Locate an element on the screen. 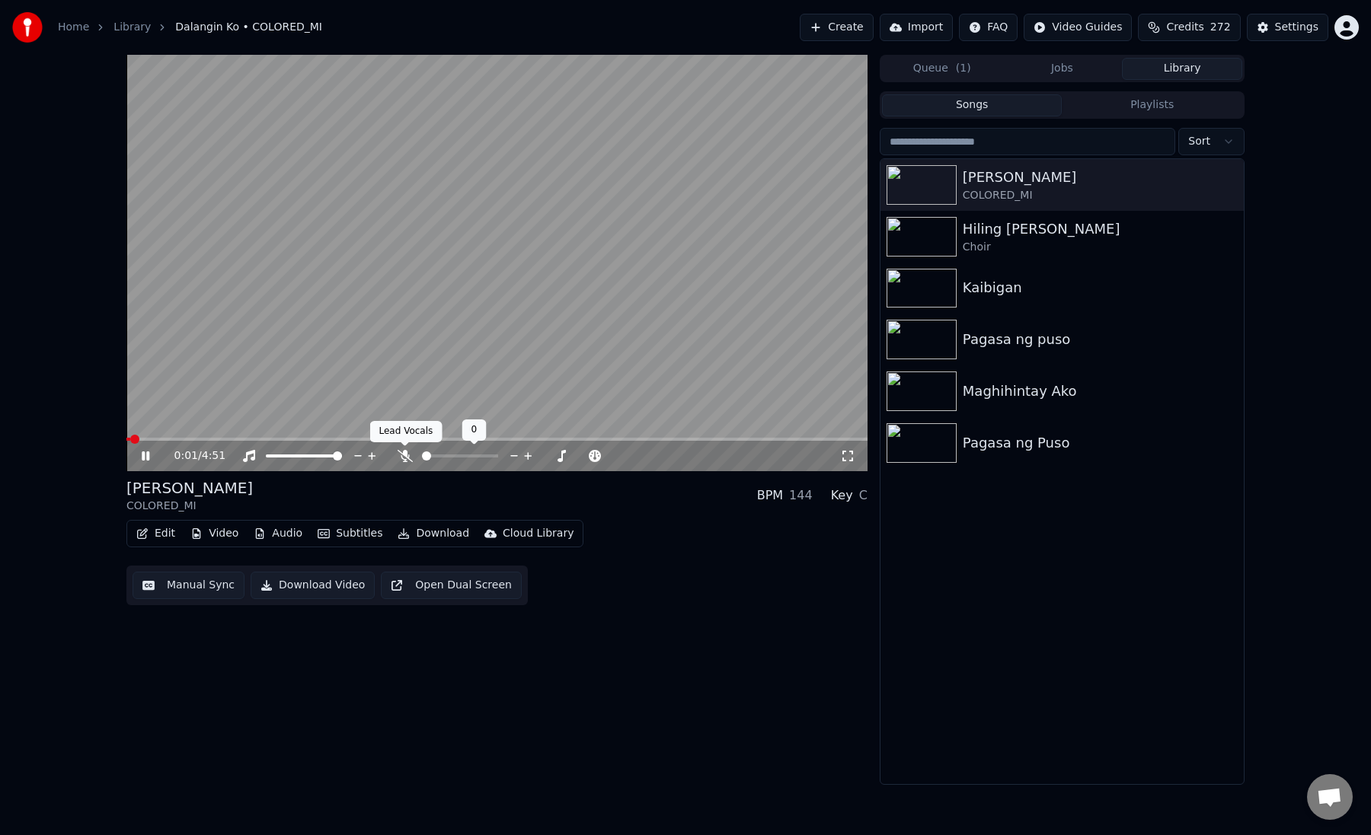 The height and width of the screenshot is (835, 1371). button: Manual Sync is located at coordinates (188, 586).